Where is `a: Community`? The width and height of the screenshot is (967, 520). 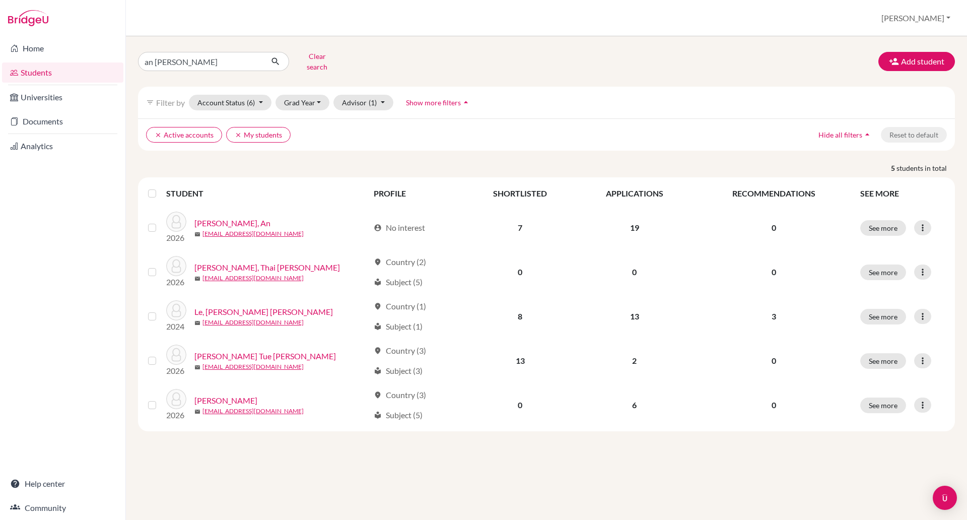
a: Community is located at coordinates (62, 508).